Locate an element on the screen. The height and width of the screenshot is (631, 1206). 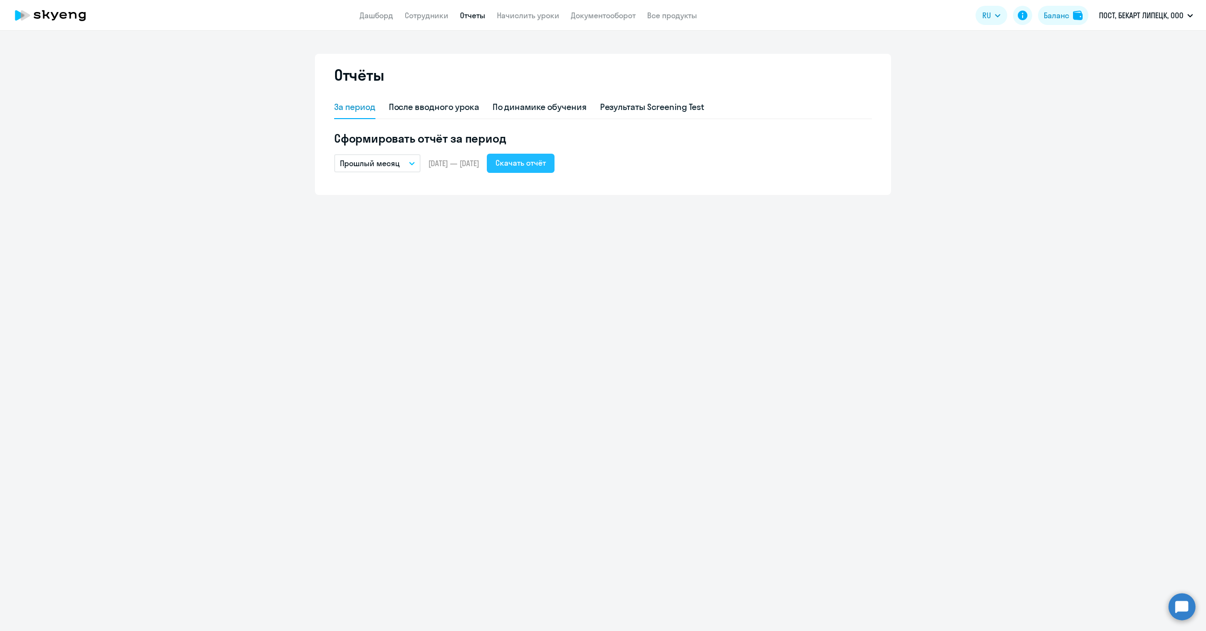
div: После вводного урока is located at coordinates (434, 107).